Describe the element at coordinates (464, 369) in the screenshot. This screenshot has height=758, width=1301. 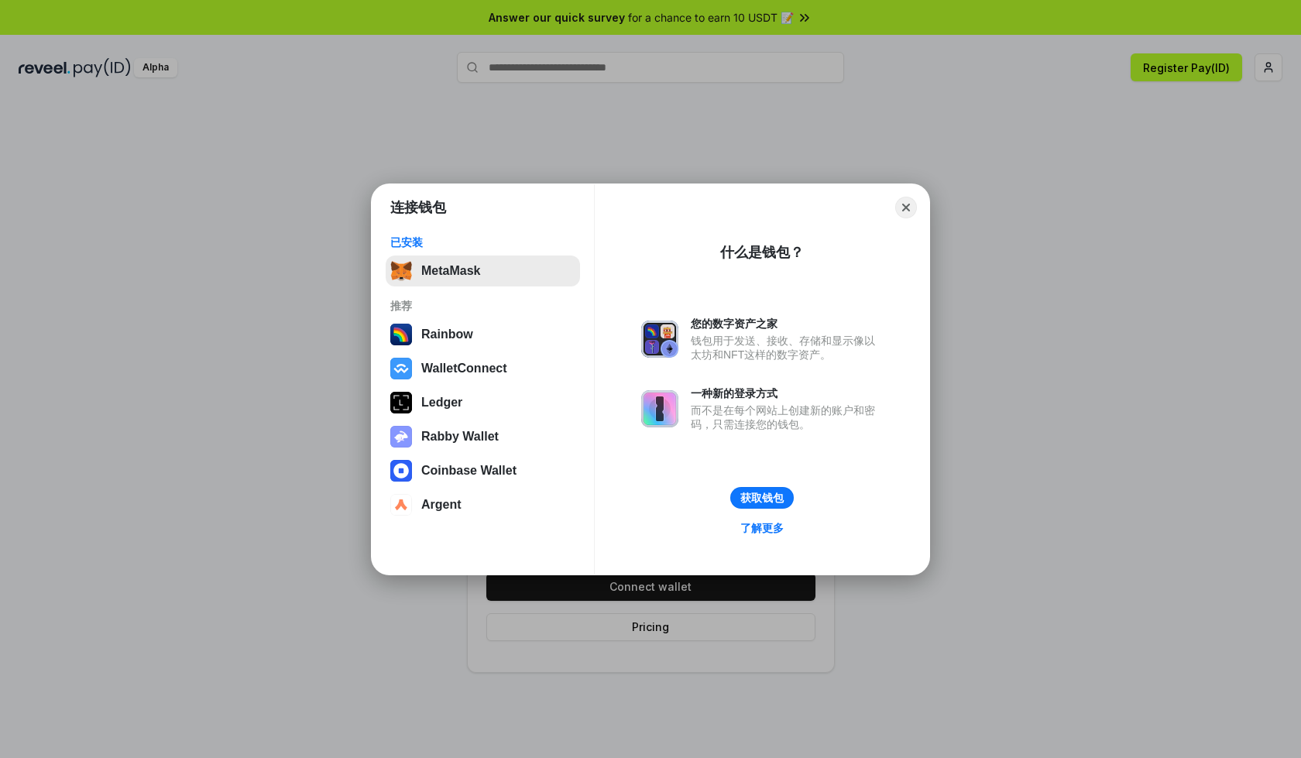
I see `div: WalletConnect` at that location.